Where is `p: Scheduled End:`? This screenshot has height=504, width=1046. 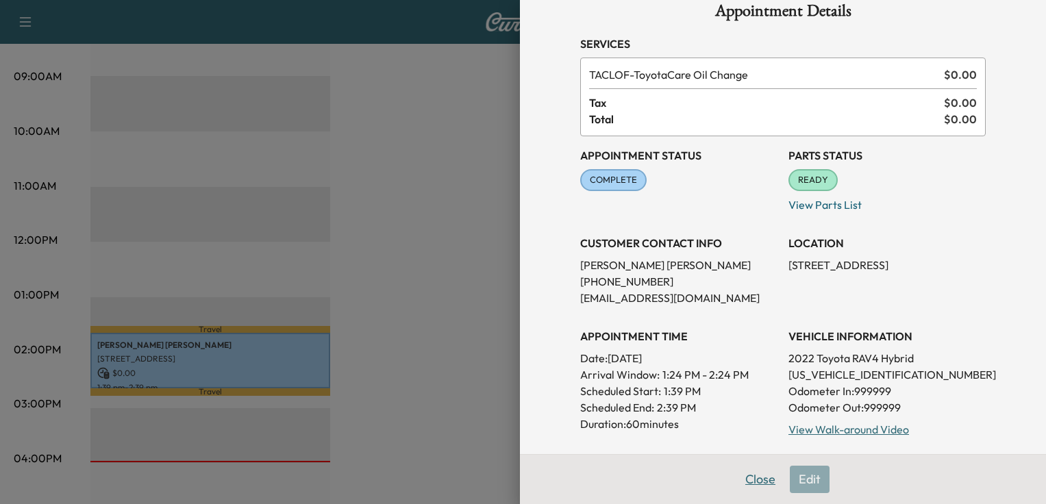 p: Scheduled End: is located at coordinates (617, 408).